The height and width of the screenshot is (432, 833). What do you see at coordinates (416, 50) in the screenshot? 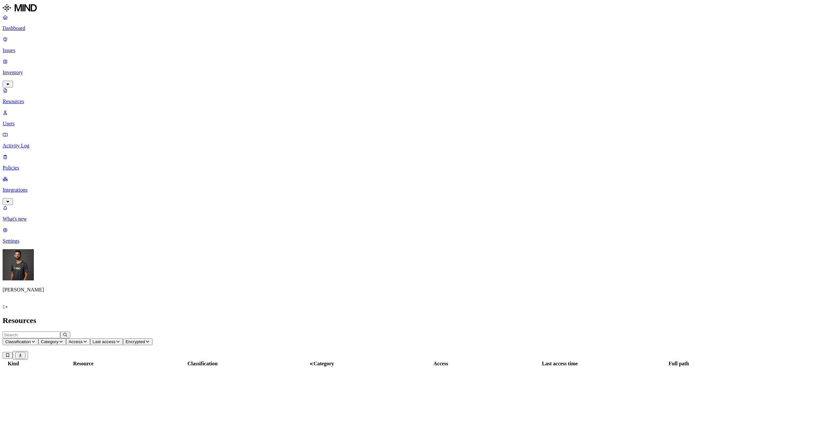
I see `p: Issues` at bounding box center [416, 50].